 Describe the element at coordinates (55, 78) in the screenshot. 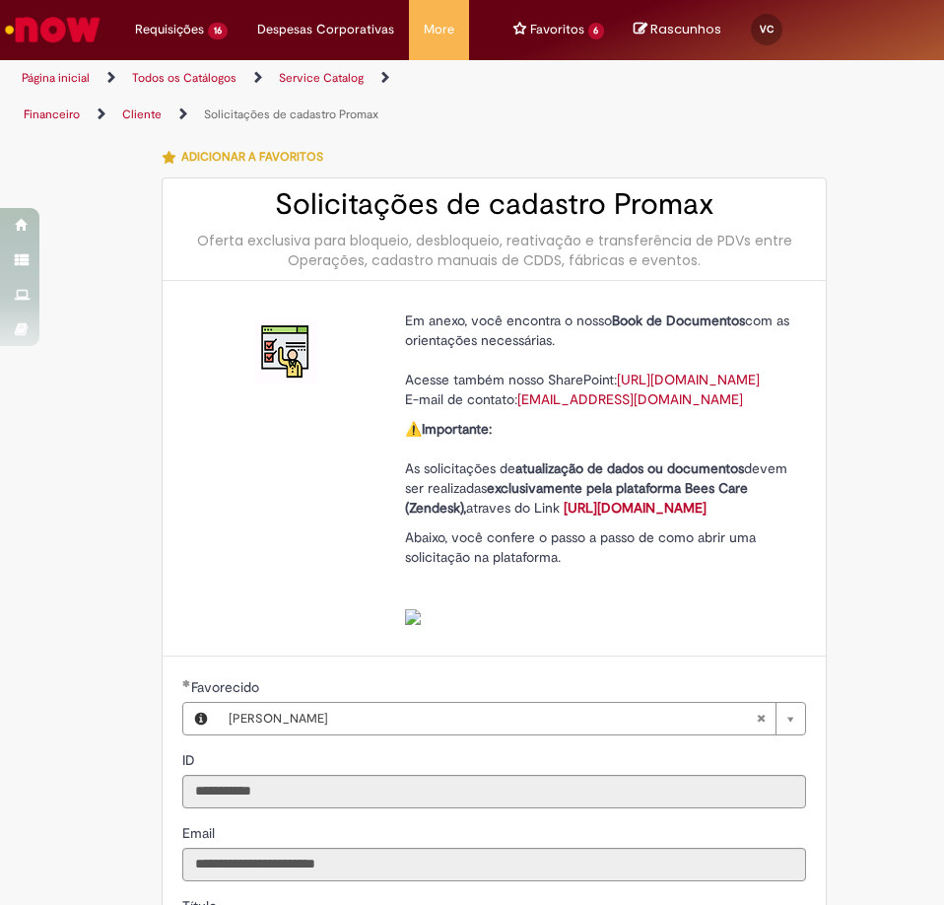

I see `a: Página inicial` at that location.